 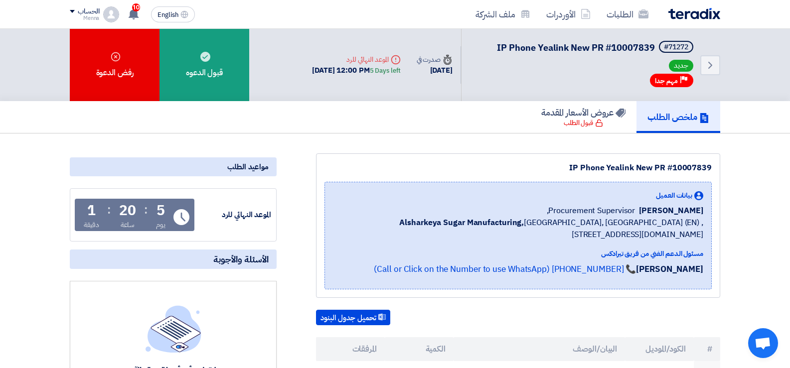 What do you see at coordinates (84, 18) in the screenshot?
I see `div: Menna` at bounding box center [84, 18].